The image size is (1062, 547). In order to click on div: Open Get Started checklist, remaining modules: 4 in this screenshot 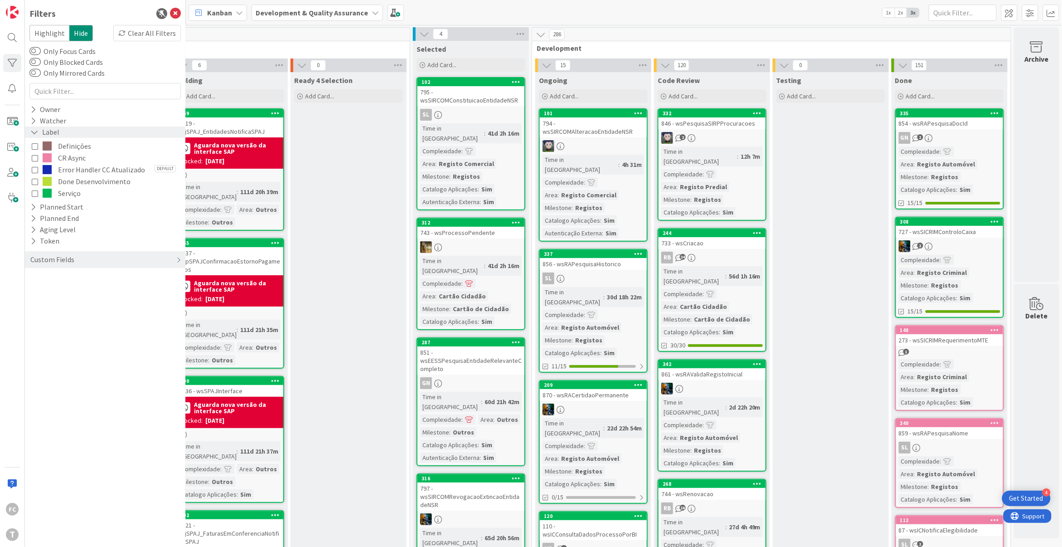, I will do `click(1026, 498)`.